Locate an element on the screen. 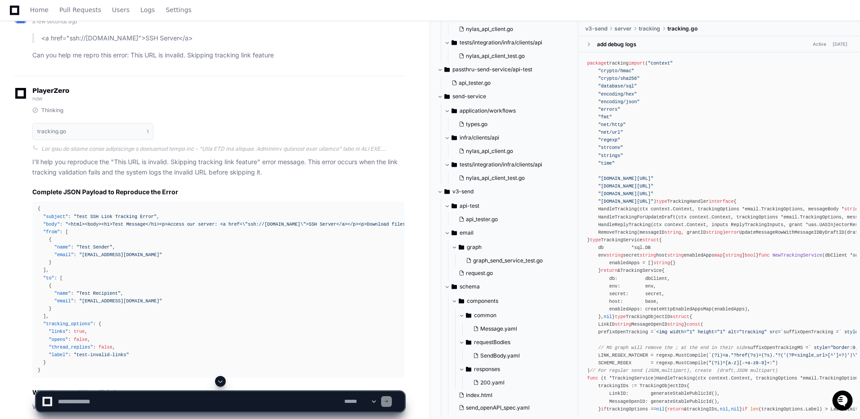 The width and height of the screenshot is (860, 419). span: "context" is located at coordinates (660, 63).